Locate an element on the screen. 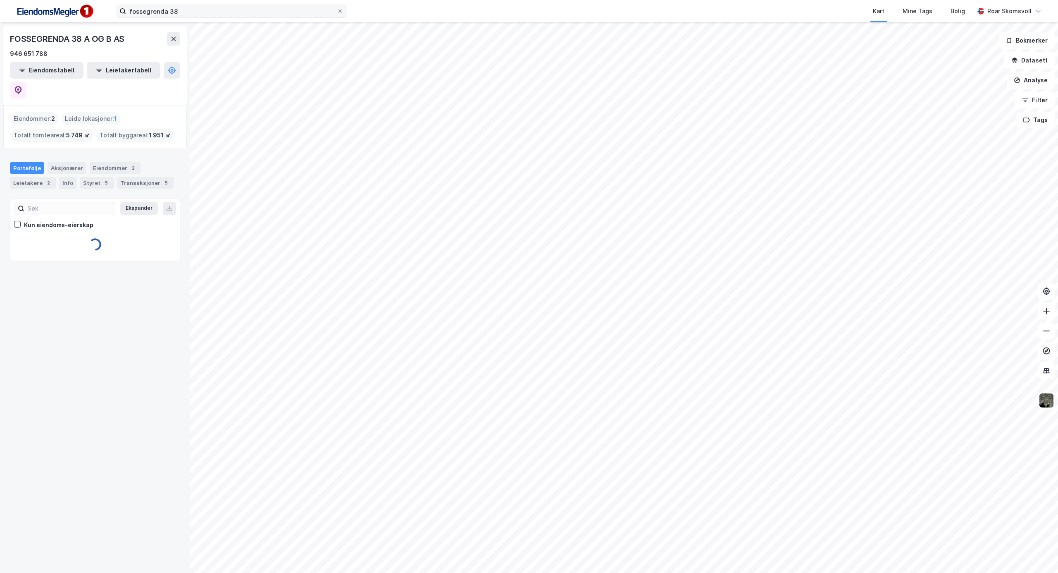 The width and height of the screenshot is (1058, 573). button: Analyse is located at coordinates (1031, 80).